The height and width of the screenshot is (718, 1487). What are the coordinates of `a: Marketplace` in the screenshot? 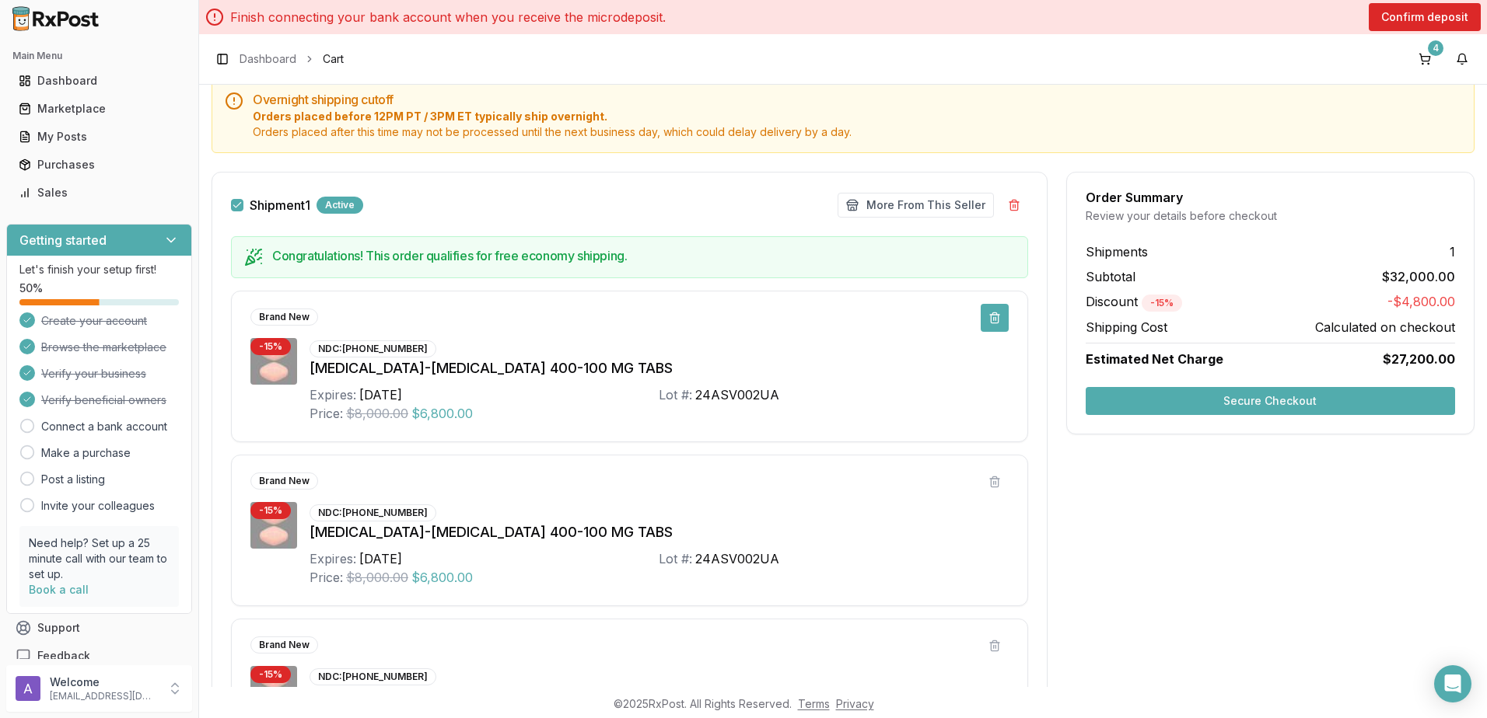 It's located at (99, 109).